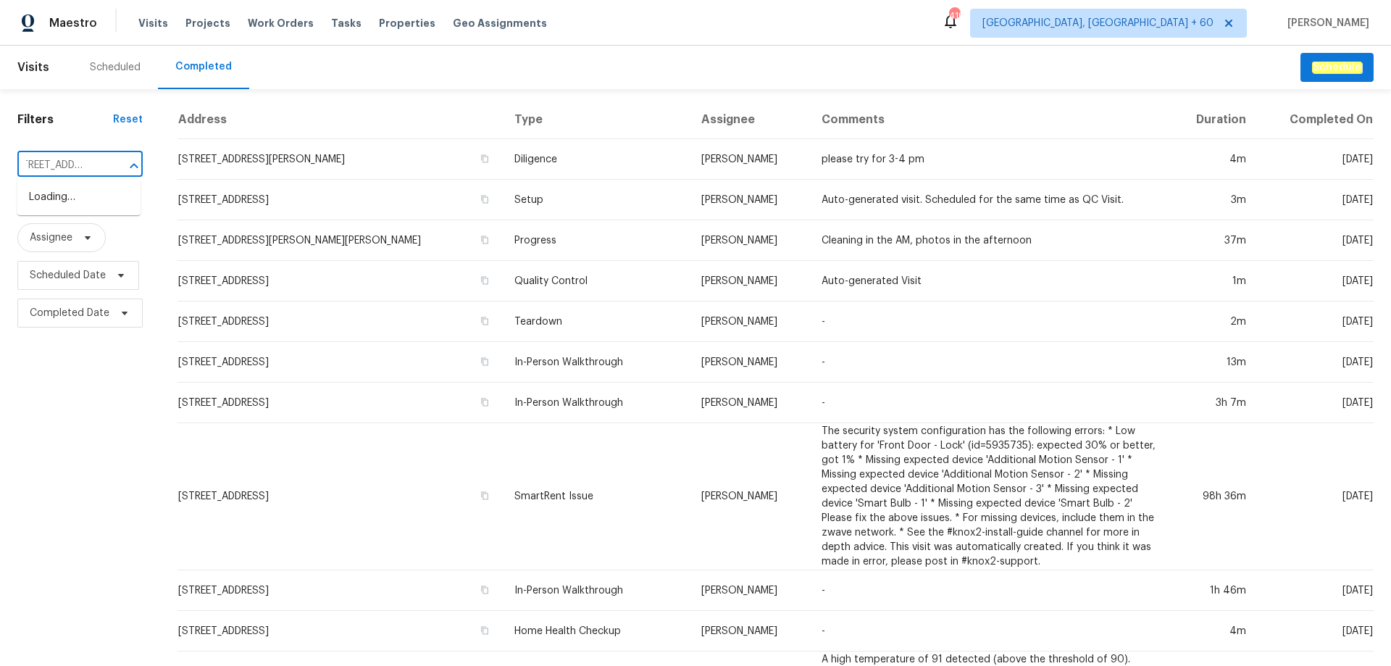 The image size is (1391, 666). Describe the element at coordinates (67, 275) in the screenshot. I see `span: Scheduled Date` at that location.